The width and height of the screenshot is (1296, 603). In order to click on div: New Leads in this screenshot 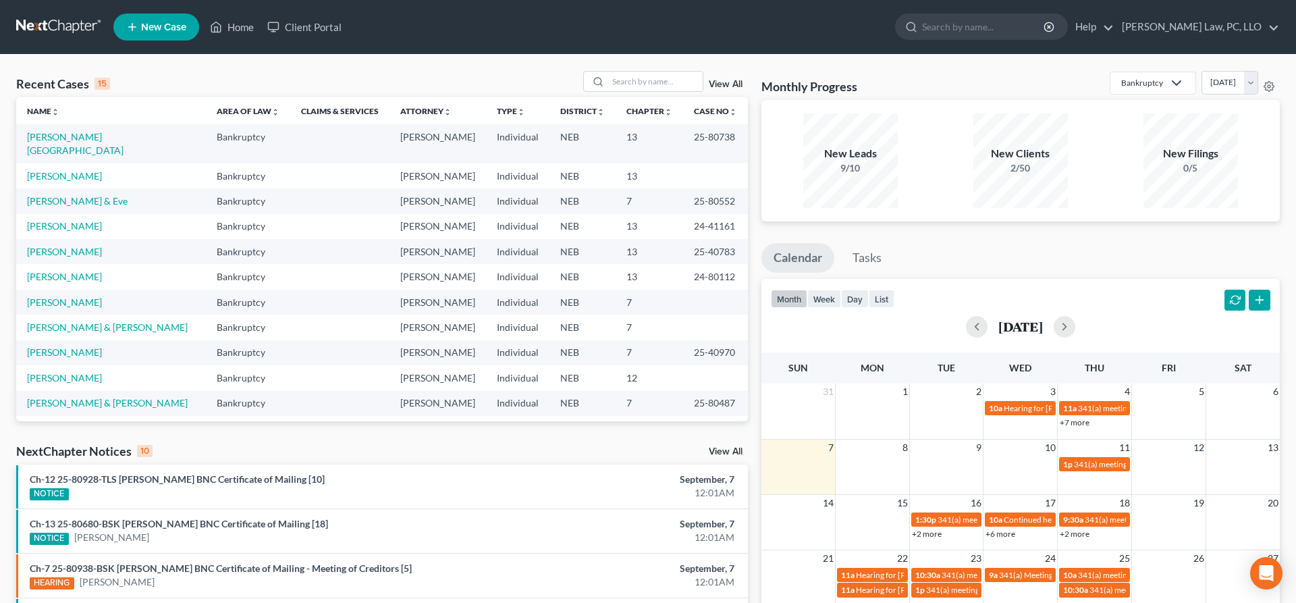, I will do `click(851, 153)`.